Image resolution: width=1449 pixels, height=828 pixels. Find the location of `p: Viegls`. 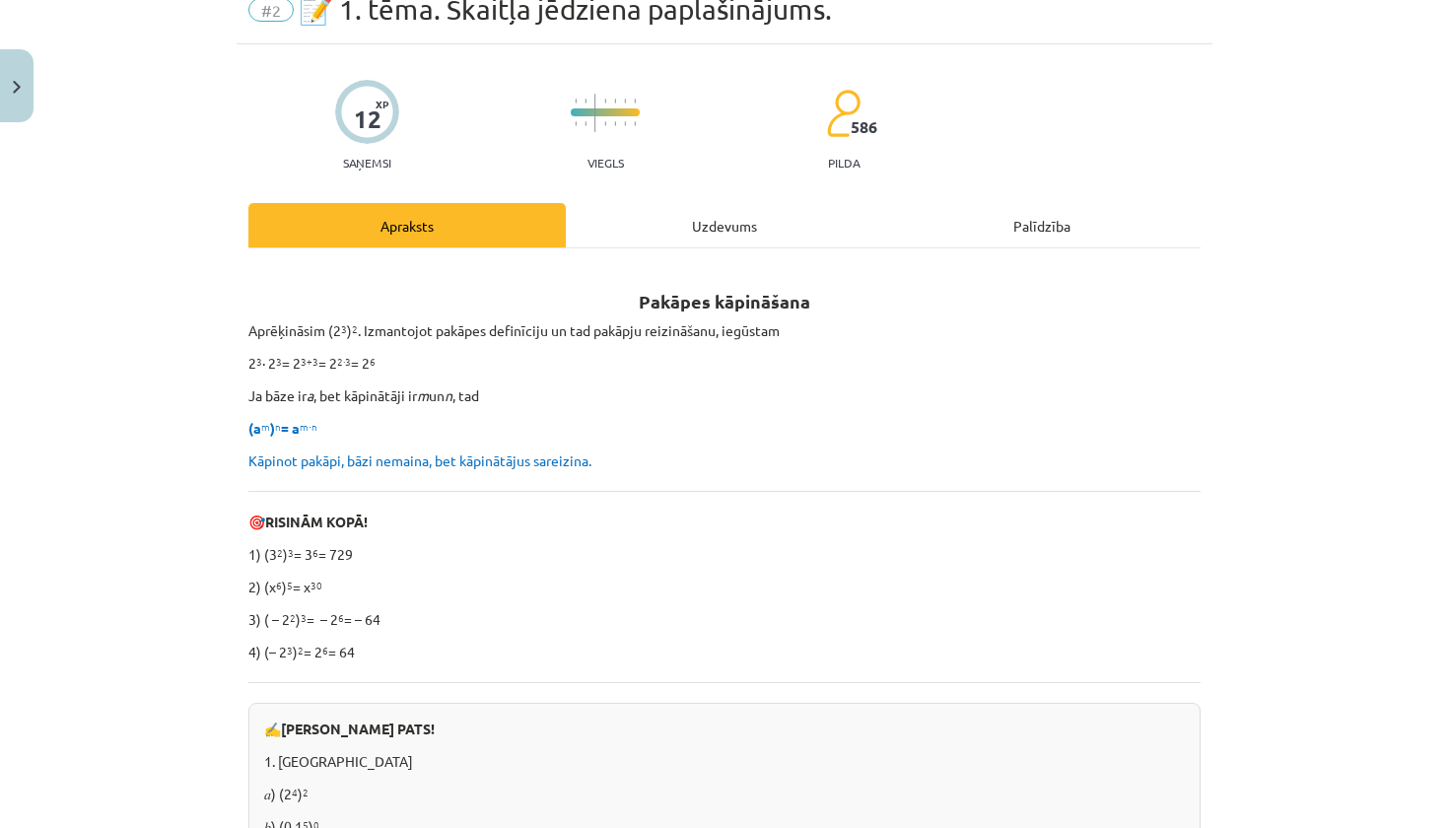

p: Viegls is located at coordinates (605, 163).